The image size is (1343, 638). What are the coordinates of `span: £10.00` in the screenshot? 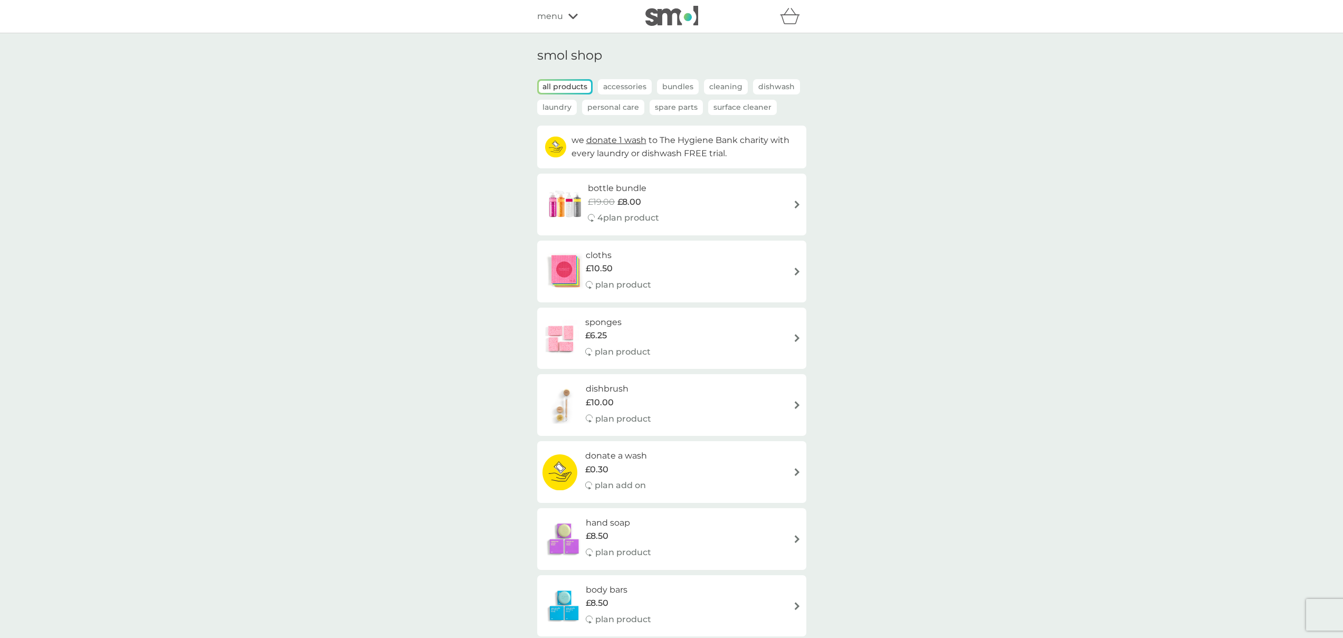 It's located at (599, 403).